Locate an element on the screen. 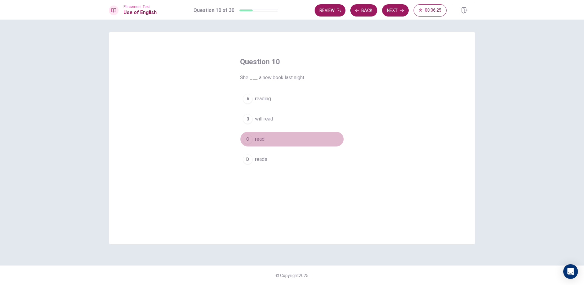 This screenshot has height=285, width=584. span: 00:06:25 is located at coordinates (433, 10).